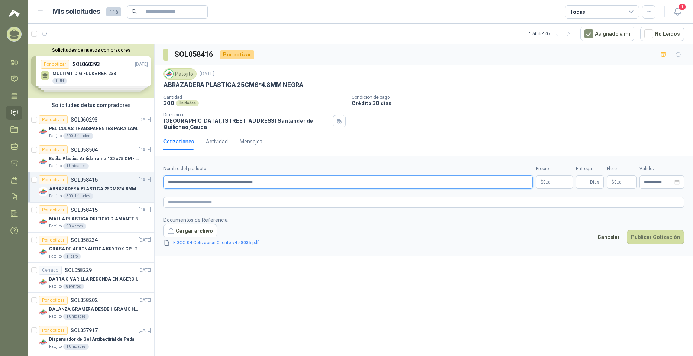  What do you see at coordinates (77, 12) in the screenshot?
I see `h1: Mis solicitudes` at bounding box center [77, 12].